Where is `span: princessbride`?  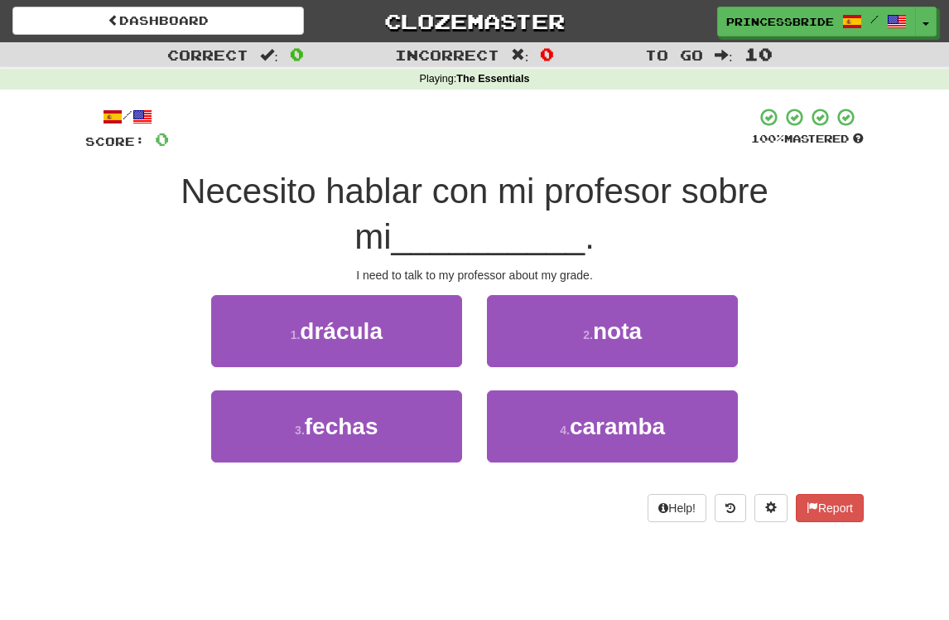
span: princessbride is located at coordinates (780, 22).